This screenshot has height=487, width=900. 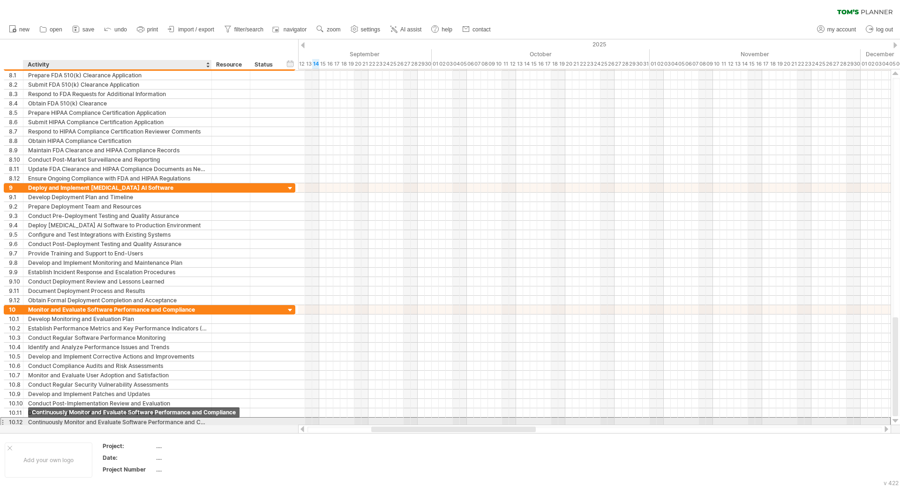 What do you see at coordinates (547, 64) in the screenshot?
I see `div: Friday, 17 October 2025` at bounding box center [547, 64].